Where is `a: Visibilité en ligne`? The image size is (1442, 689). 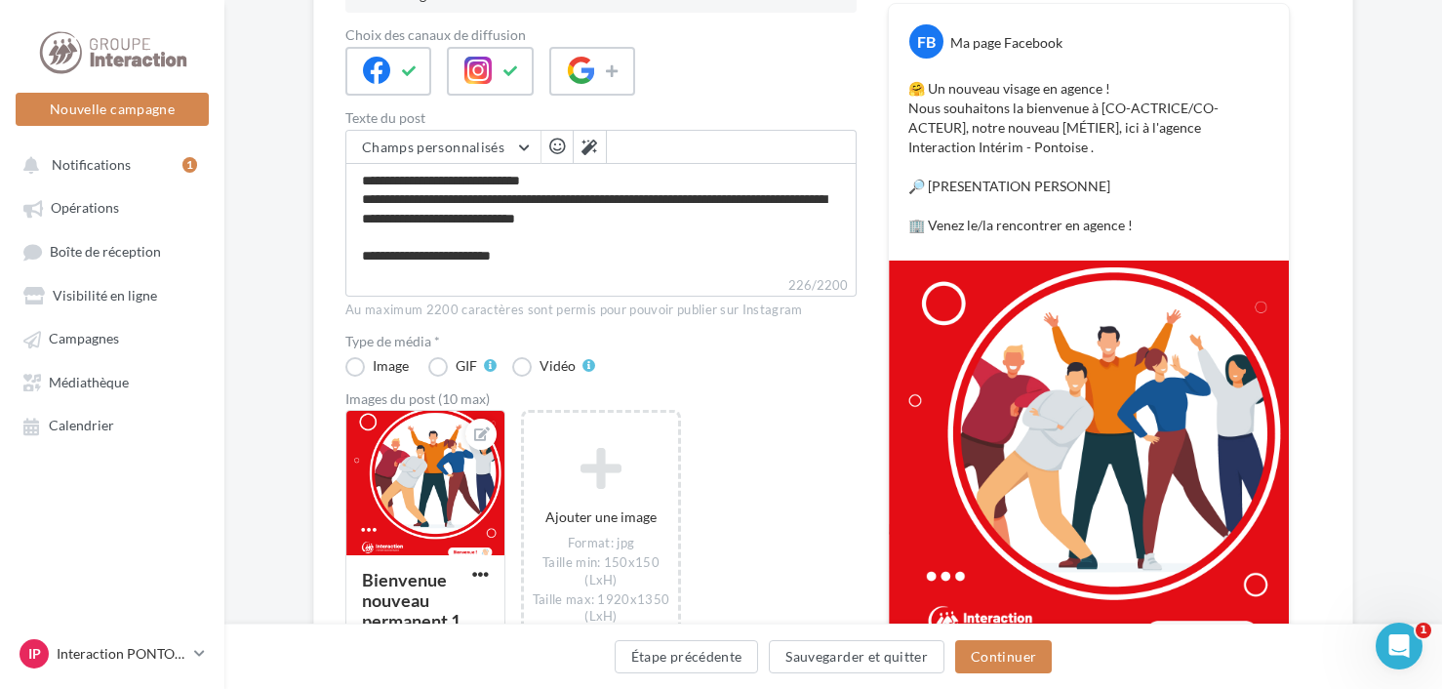
a: Visibilité en ligne is located at coordinates (112, 295).